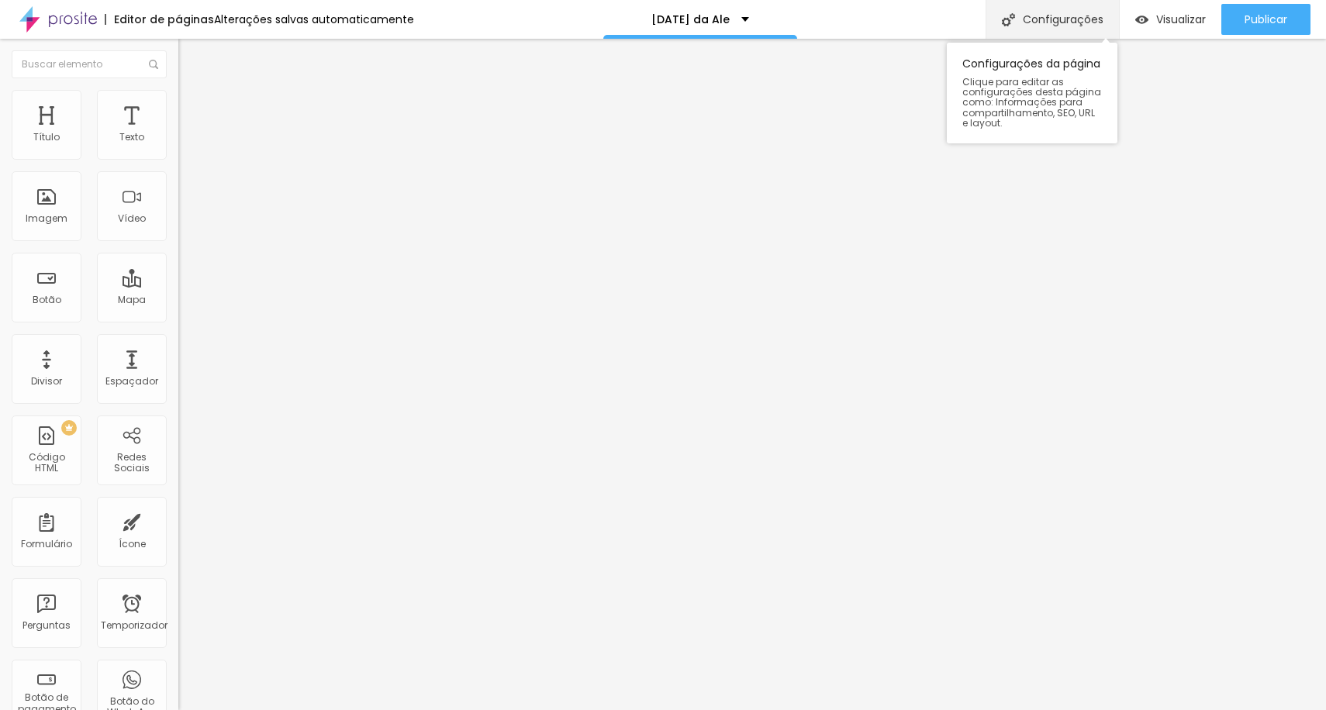  What do you see at coordinates (1266, 19) in the screenshot?
I see `font: Publicar` at bounding box center [1266, 19].